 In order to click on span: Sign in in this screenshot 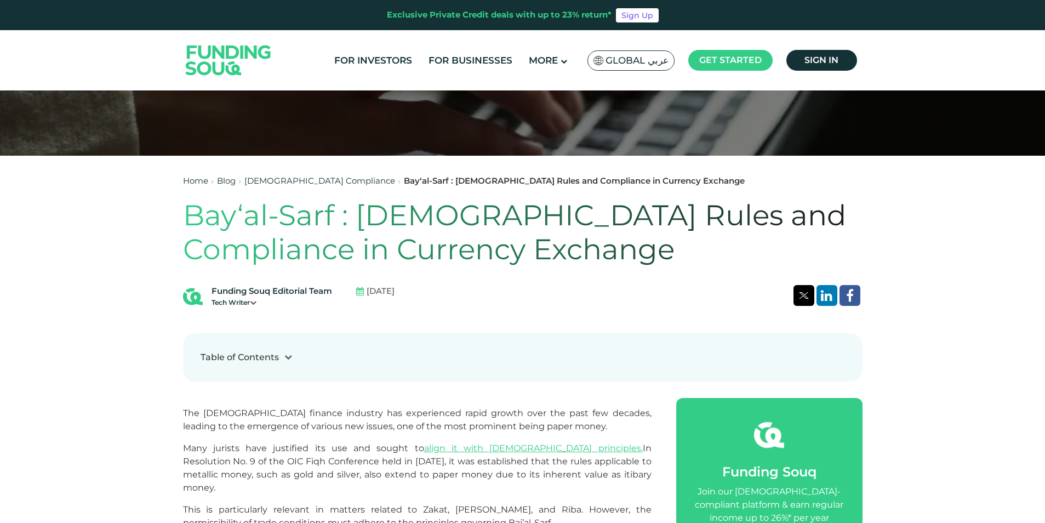, I will do `click(822, 60)`.